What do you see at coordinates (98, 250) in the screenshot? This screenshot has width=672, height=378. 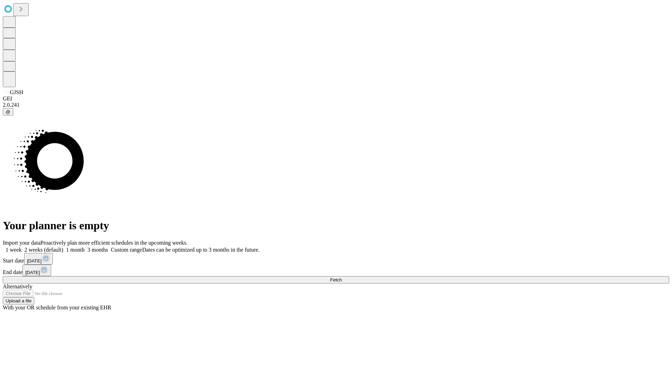 I see `span: 3 months` at bounding box center [98, 250].